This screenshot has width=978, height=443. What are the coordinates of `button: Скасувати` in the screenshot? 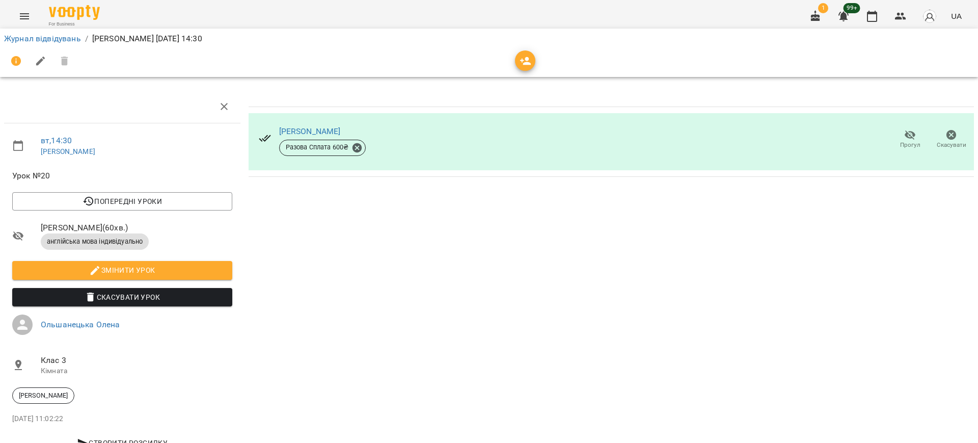 It's located at (951, 140).